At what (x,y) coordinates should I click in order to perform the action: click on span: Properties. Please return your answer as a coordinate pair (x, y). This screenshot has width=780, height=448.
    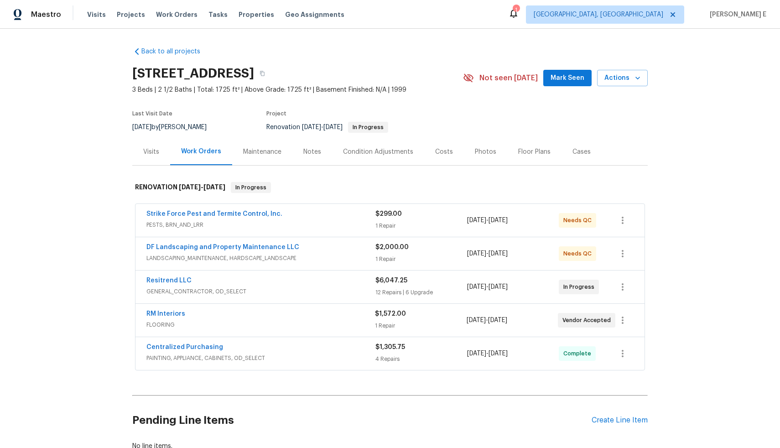
    Looking at the image, I should click on (256, 15).